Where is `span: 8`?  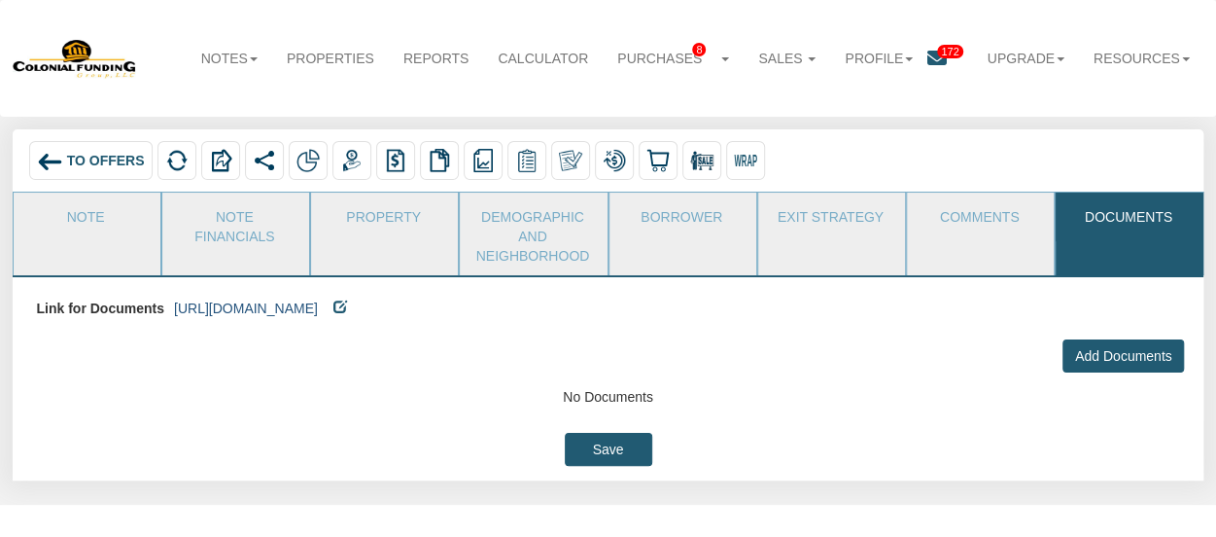
span: 8 is located at coordinates (699, 50).